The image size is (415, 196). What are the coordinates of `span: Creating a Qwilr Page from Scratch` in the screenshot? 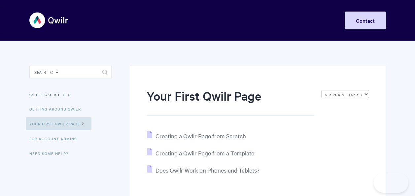 It's located at (201, 136).